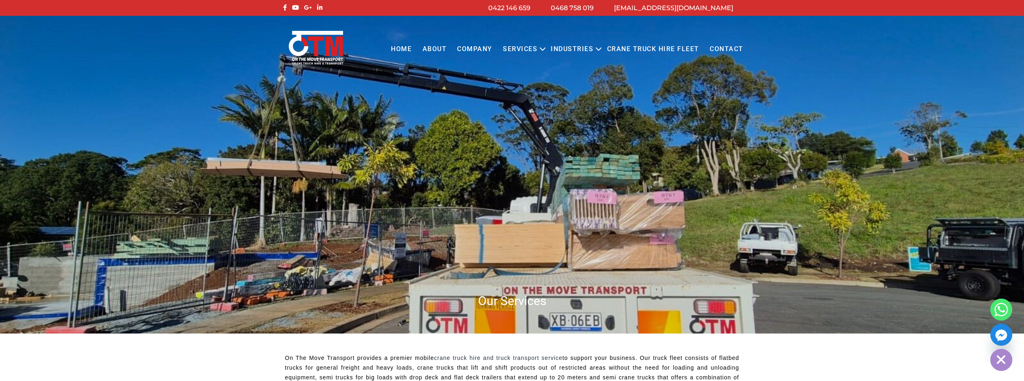 The height and width of the screenshot is (381, 1024). Describe the element at coordinates (509, 8) in the screenshot. I see `a: 0422 146 659` at that location.